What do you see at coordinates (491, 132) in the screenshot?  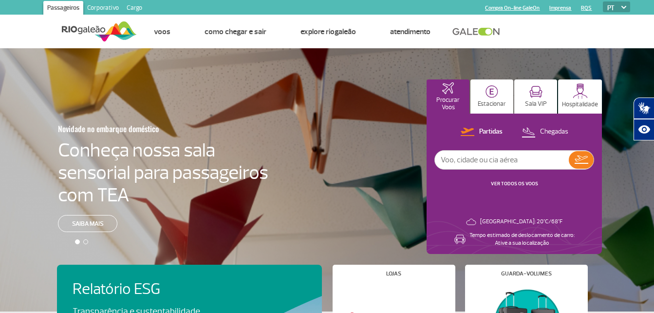 I see `p: Partidas` at bounding box center [491, 132].